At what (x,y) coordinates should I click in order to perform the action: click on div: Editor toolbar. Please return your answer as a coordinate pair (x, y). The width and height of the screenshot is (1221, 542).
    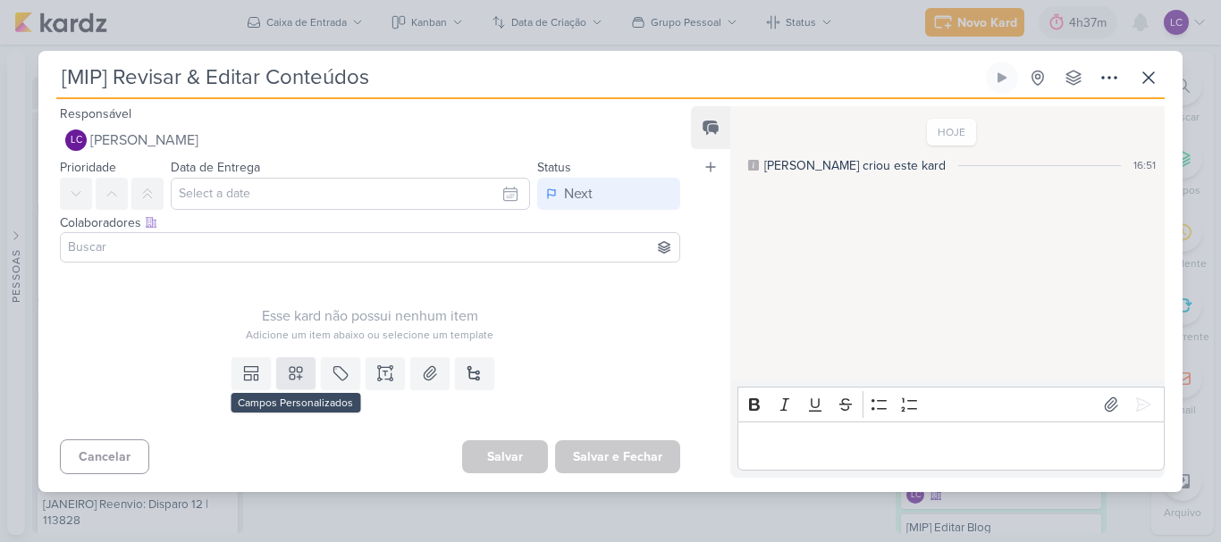
    Looking at the image, I should click on (951, 404).